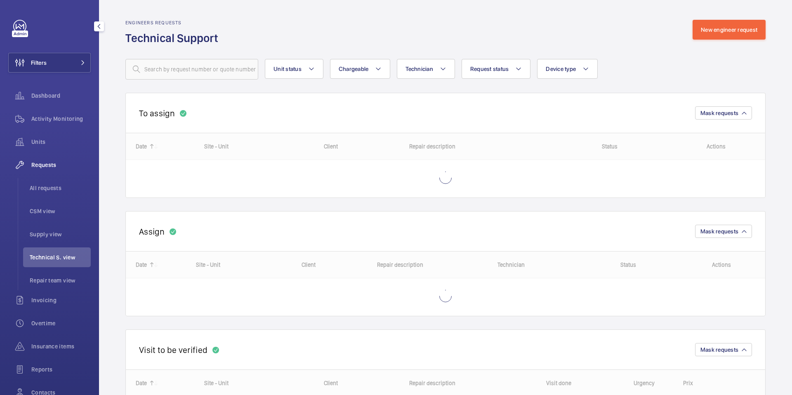 This screenshot has width=792, height=395. Describe the element at coordinates (61, 142) in the screenshot. I see `span: Units` at that location.